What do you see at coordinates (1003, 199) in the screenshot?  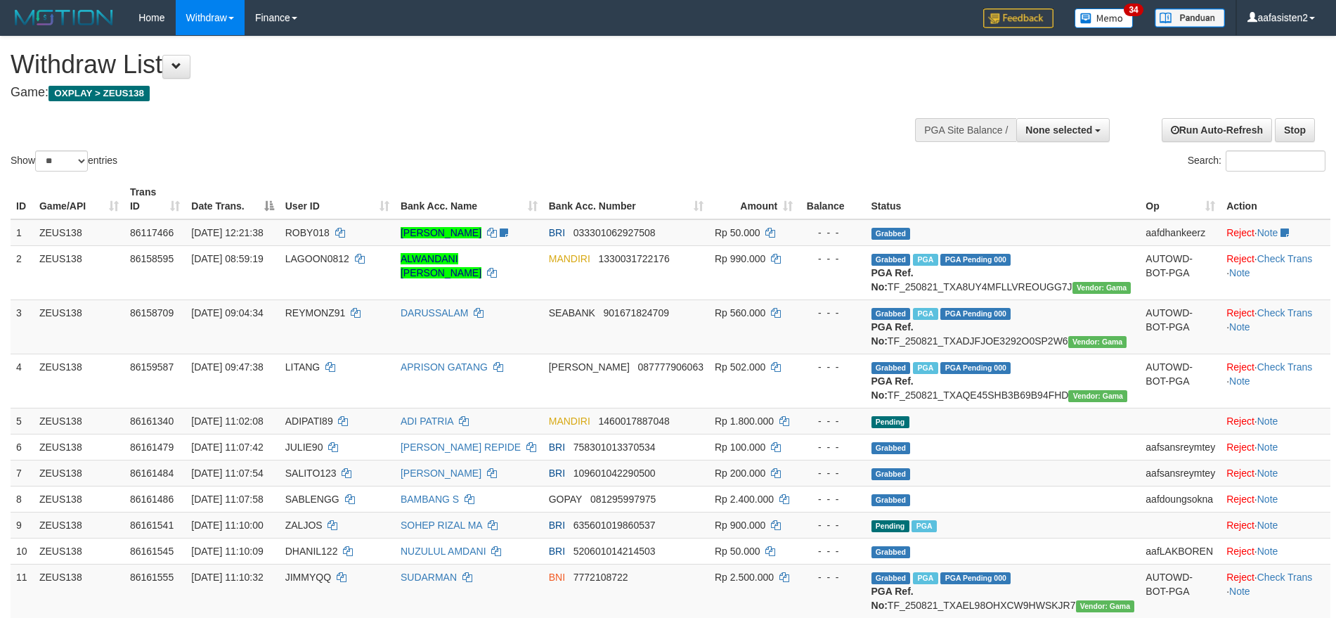 I see `th: Status` at bounding box center [1003, 199].